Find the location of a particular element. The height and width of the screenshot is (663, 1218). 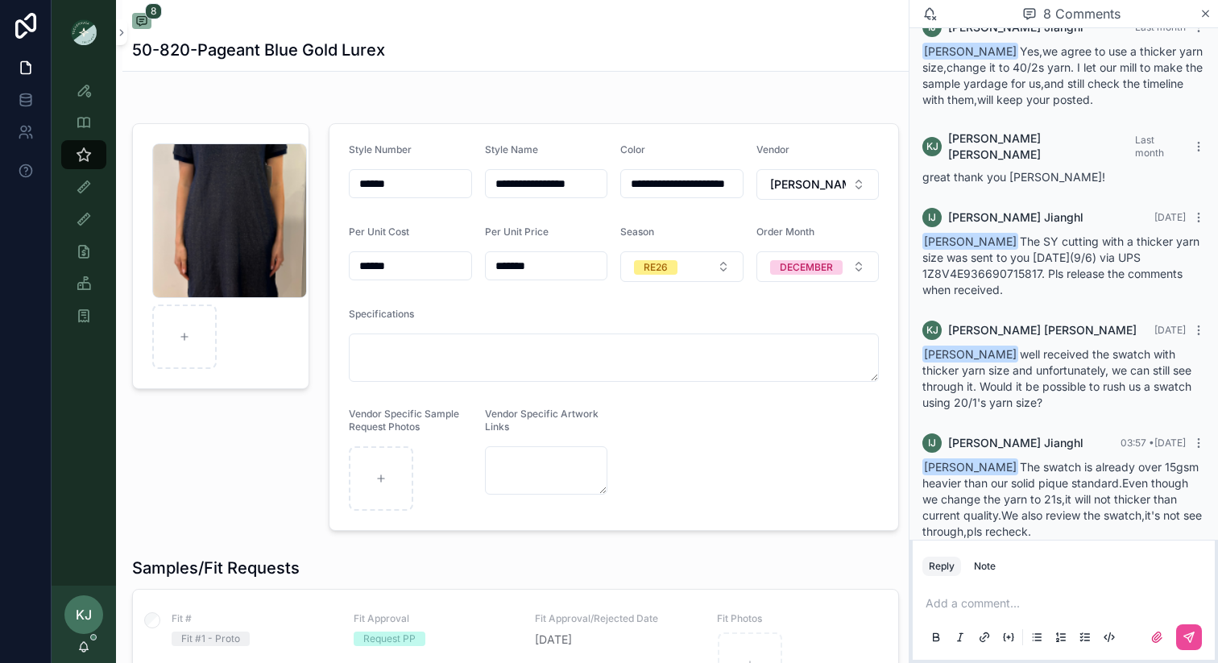

span: Per Unit Price is located at coordinates (516, 231).